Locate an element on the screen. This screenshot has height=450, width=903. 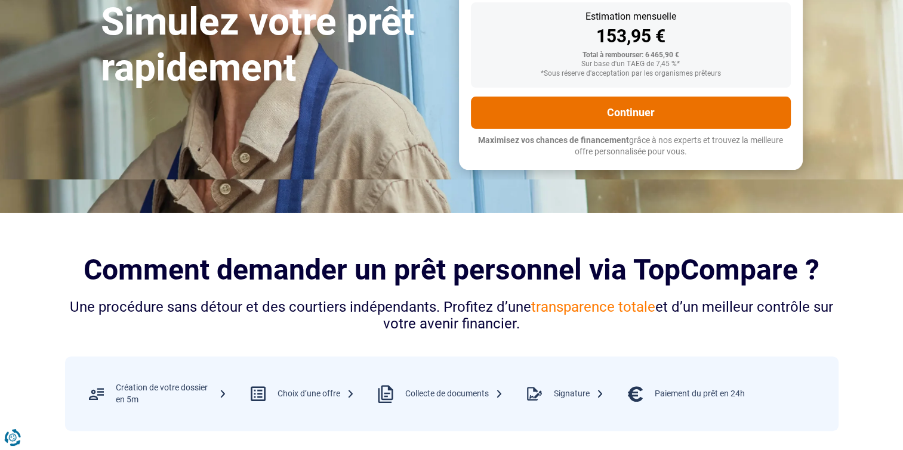
div: Création de votre dossier en 5m is located at coordinates (171, 394).